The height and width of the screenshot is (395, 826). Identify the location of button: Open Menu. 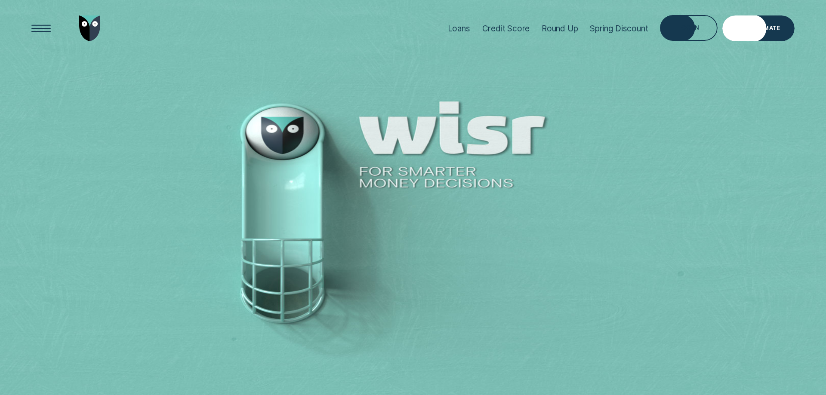
(41, 28).